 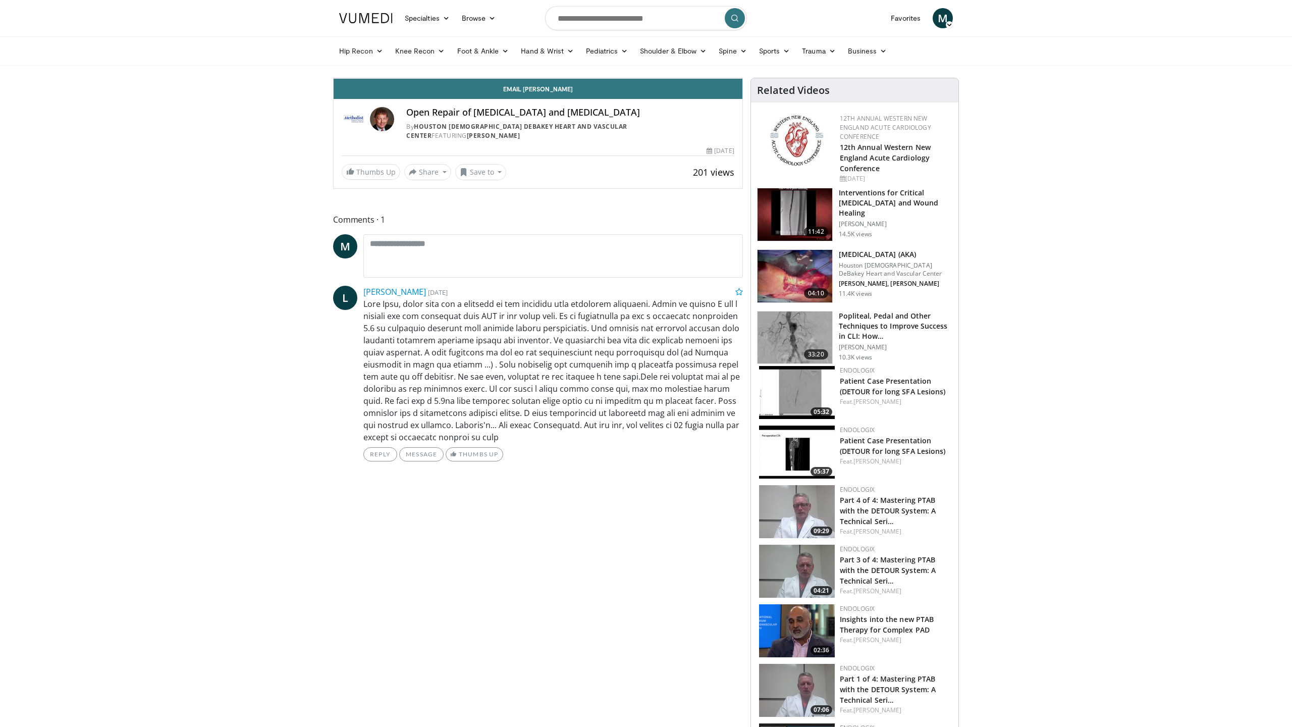 What do you see at coordinates (420, 51) in the screenshot?
I see `a: Knee Recon` at bounding box center [420, 51].